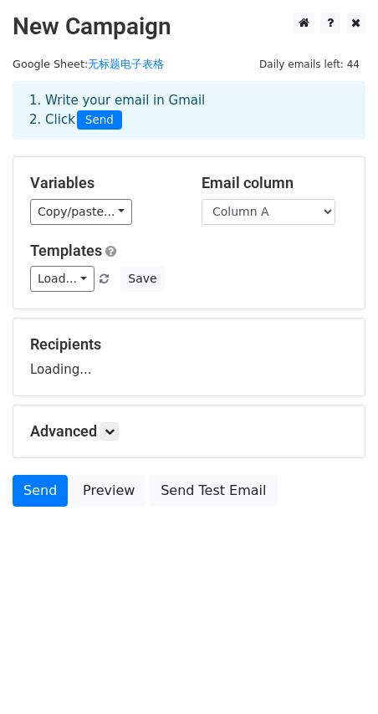 The image size is (378, 714). I want to click on a: Send Test Email, so click(213, 491).